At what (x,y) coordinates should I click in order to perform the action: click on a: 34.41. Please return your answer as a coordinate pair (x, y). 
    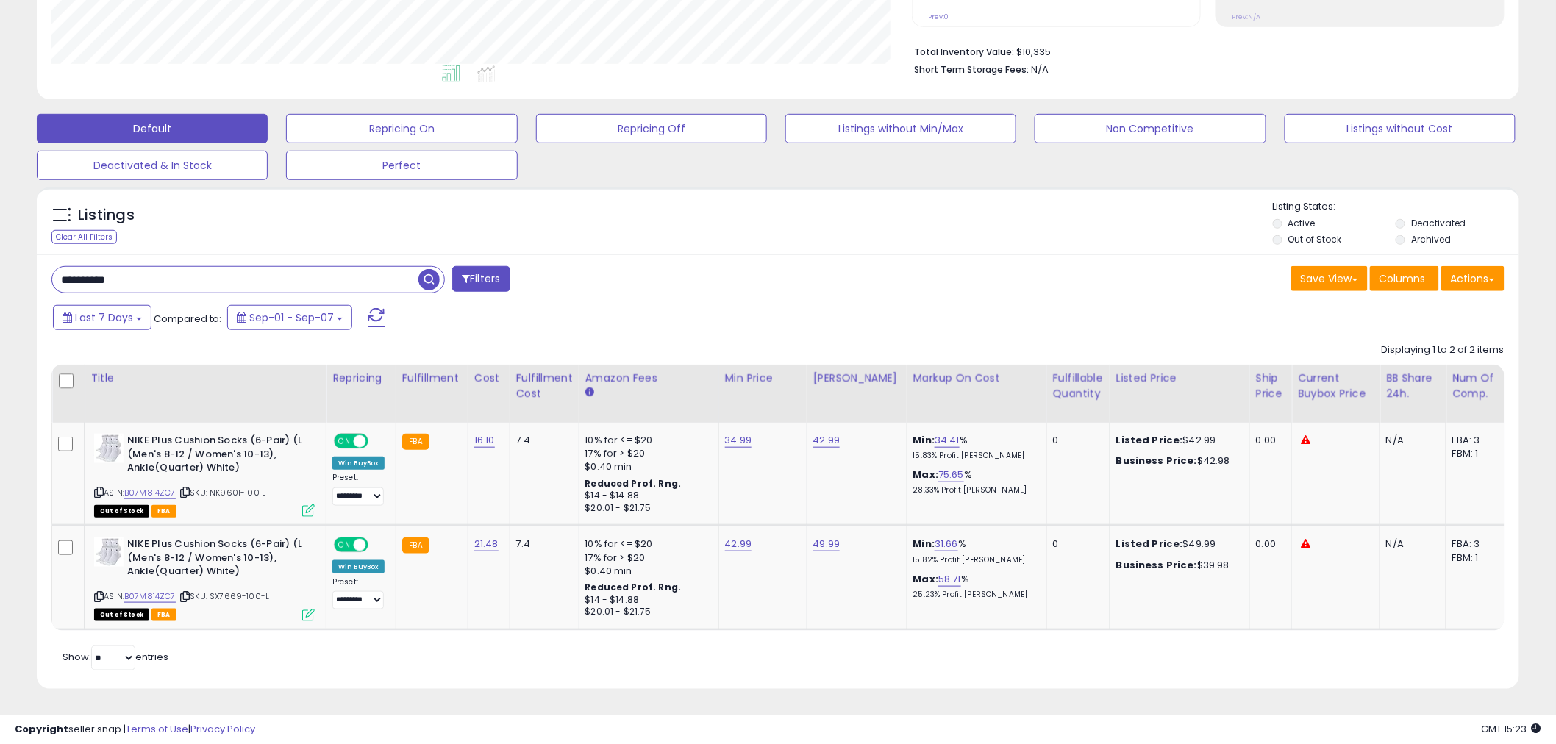
    Looking at the image, I should click on (947, 440).